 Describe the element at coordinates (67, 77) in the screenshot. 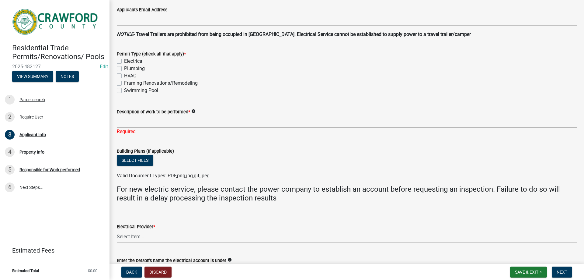

I see `wm-modal-confirm: Notes` at that location.